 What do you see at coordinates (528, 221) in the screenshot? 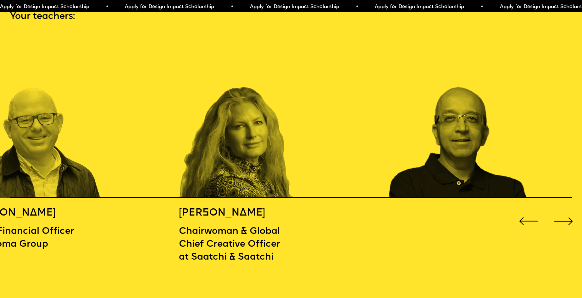
I see `div: Previous slide` at bounding box center [528, 221].